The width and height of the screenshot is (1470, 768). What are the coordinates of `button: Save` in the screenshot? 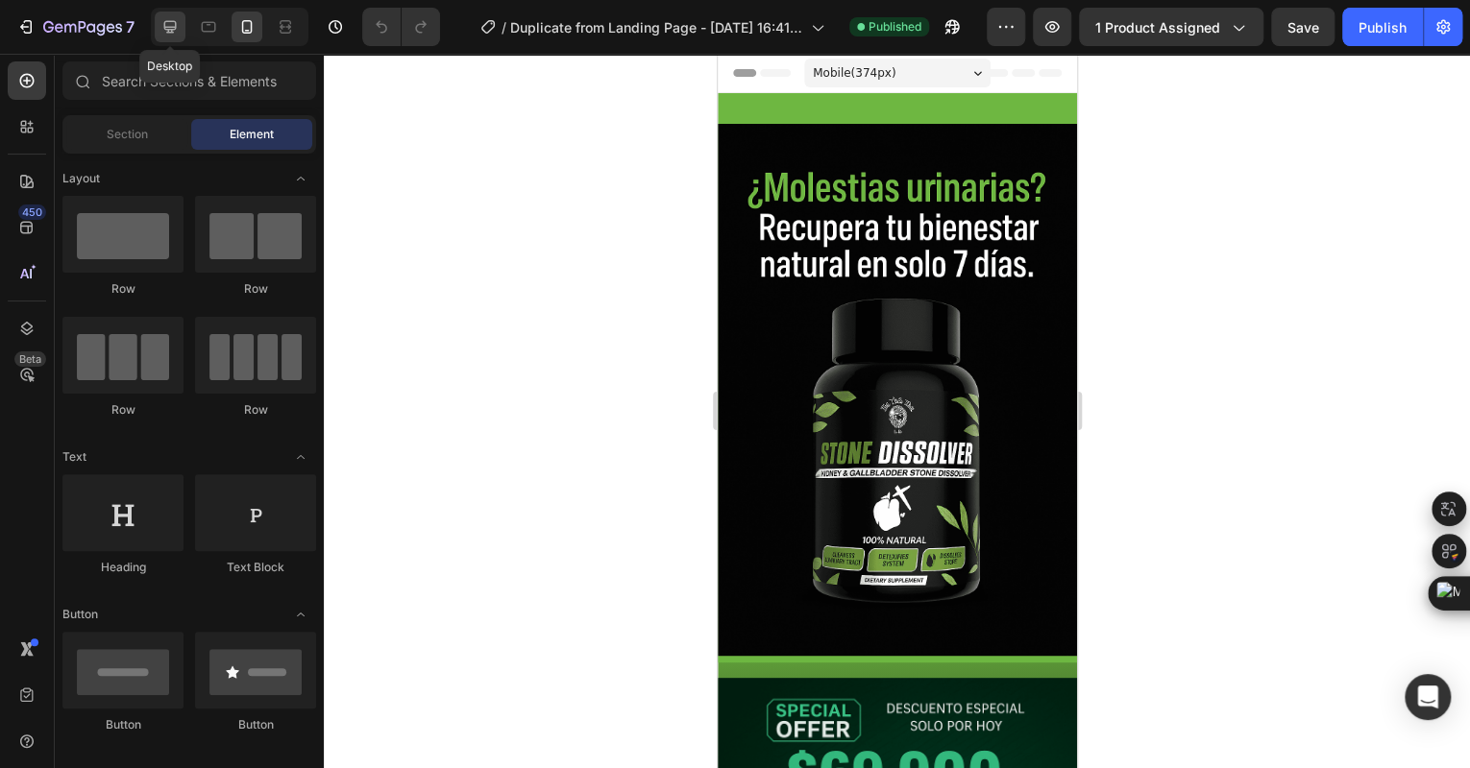 It's located at (1302, 27).